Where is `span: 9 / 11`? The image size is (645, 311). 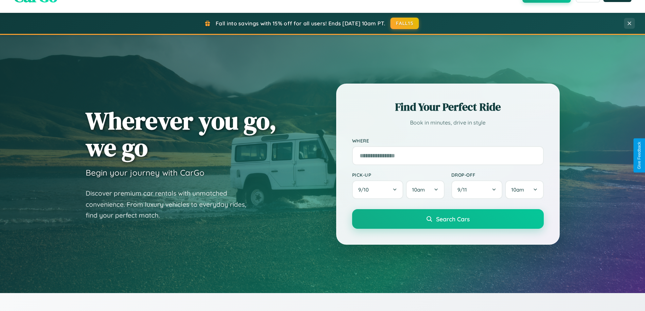 span: 9 / 11 is located at coordinates (464, 190).